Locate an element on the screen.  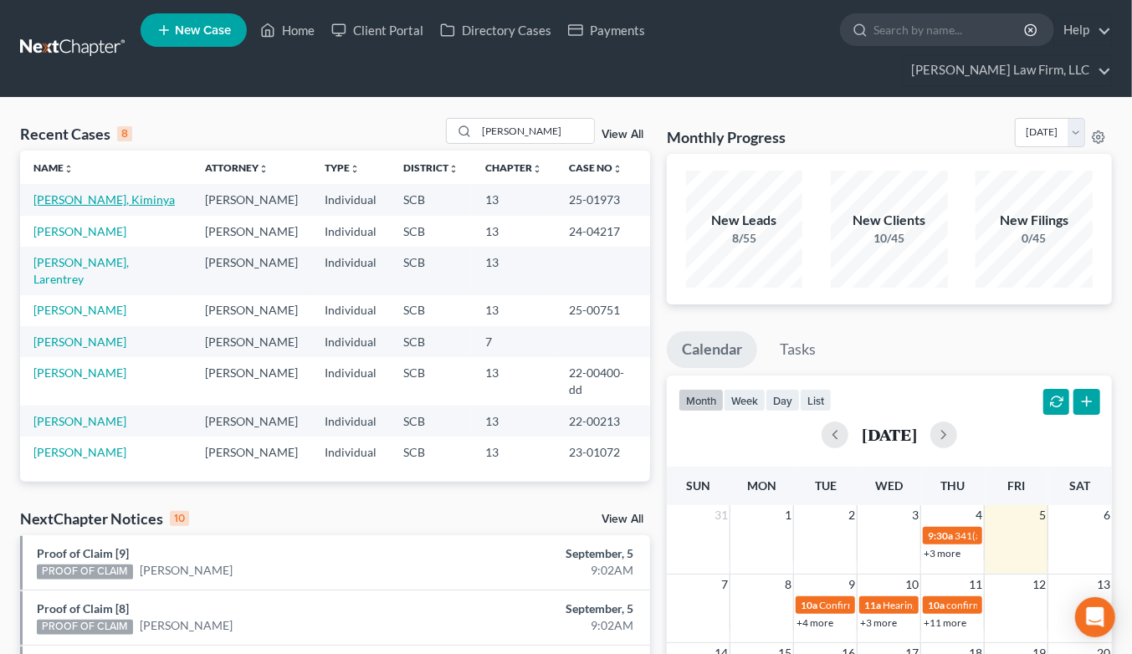
span: 31 is located at coordinates (721, 516).